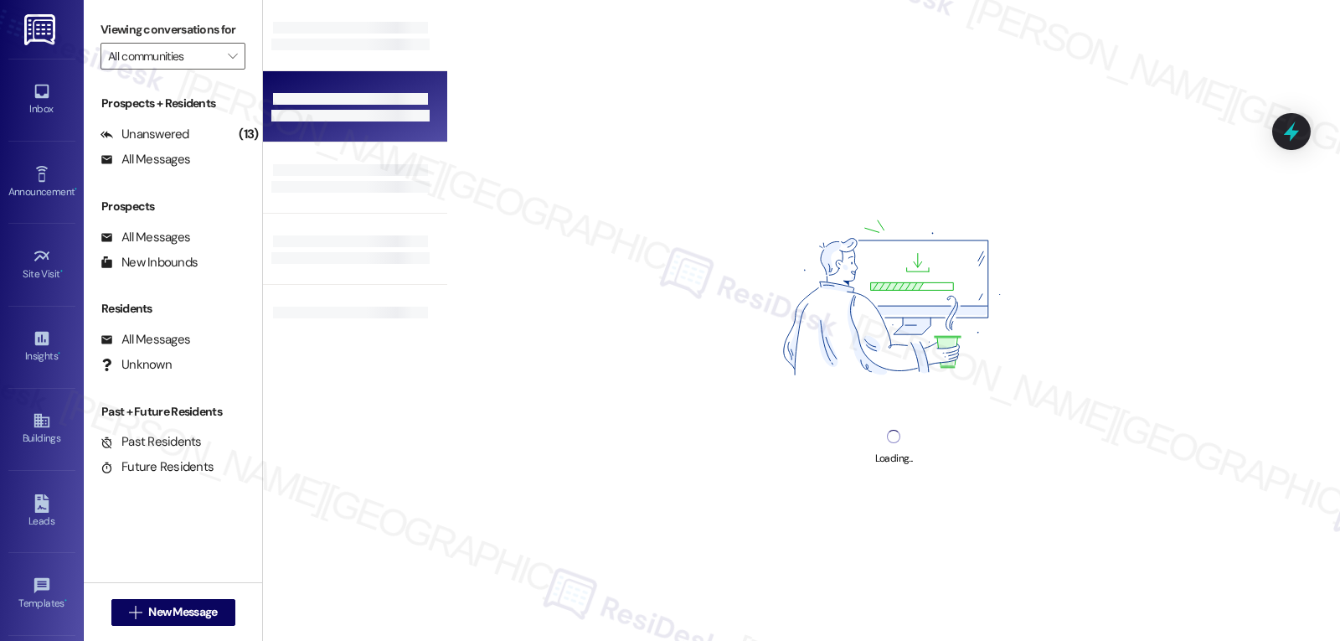 The height and width of the screenshot is (641, 1340). Describe the element at coordinates (173, 103) in the screenshot. I see `div: Prospects + Residents` at that location.